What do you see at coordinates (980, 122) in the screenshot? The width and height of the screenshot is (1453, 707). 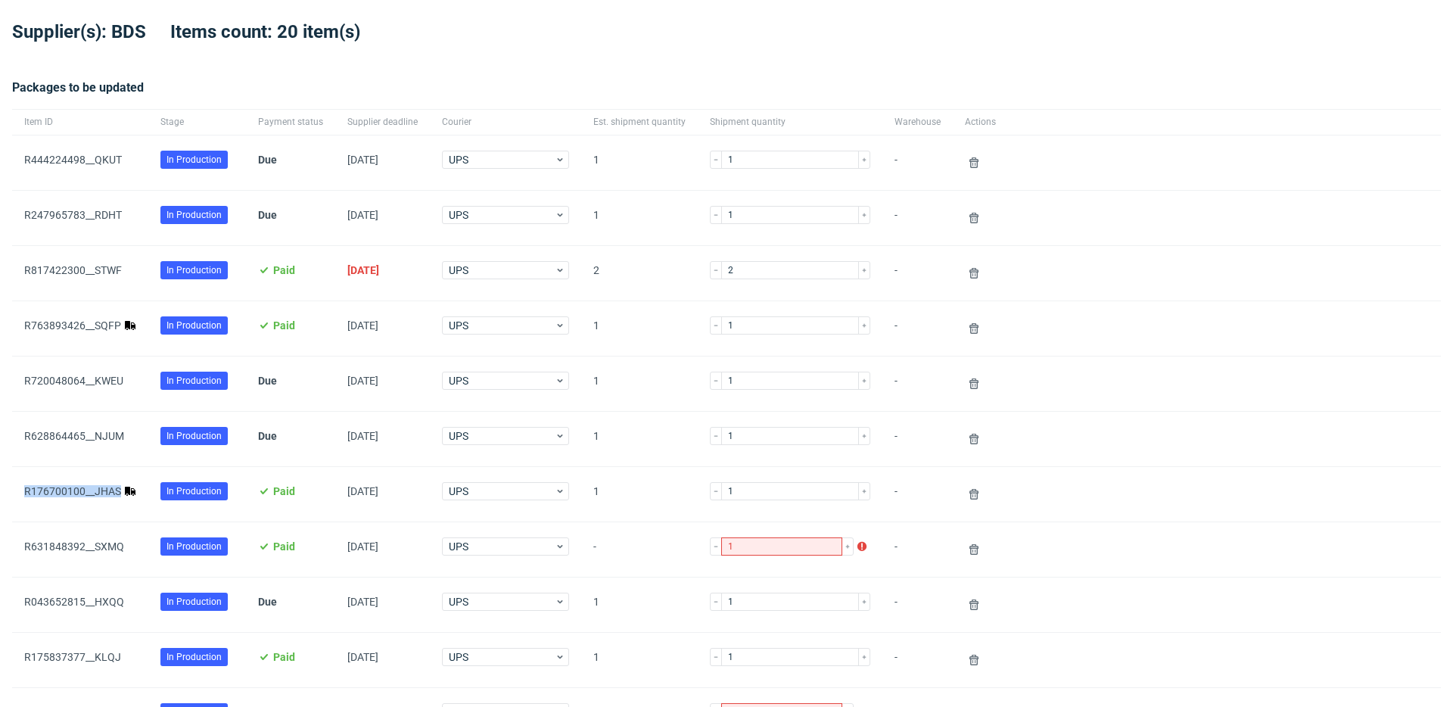 I see `span: Actions` at bounding box center [980, 122].